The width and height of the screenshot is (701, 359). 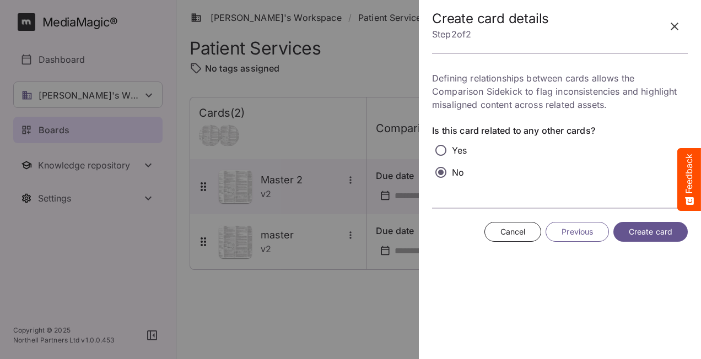 What do you see at coordinates (458, 172) in the screenshot?
I see `p: No` at bounding box center [458, 172].